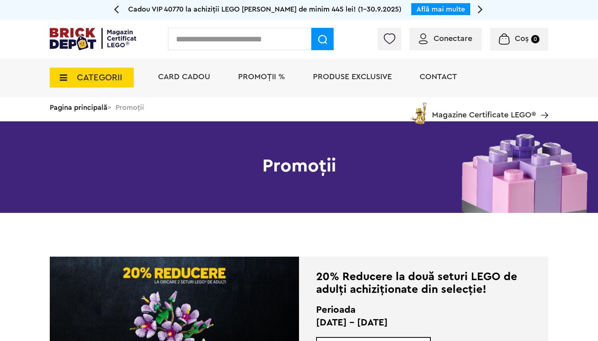 The height and width of the screenshot is (341, 598). I want to click on a: Card Cadou, so click(184, 77).